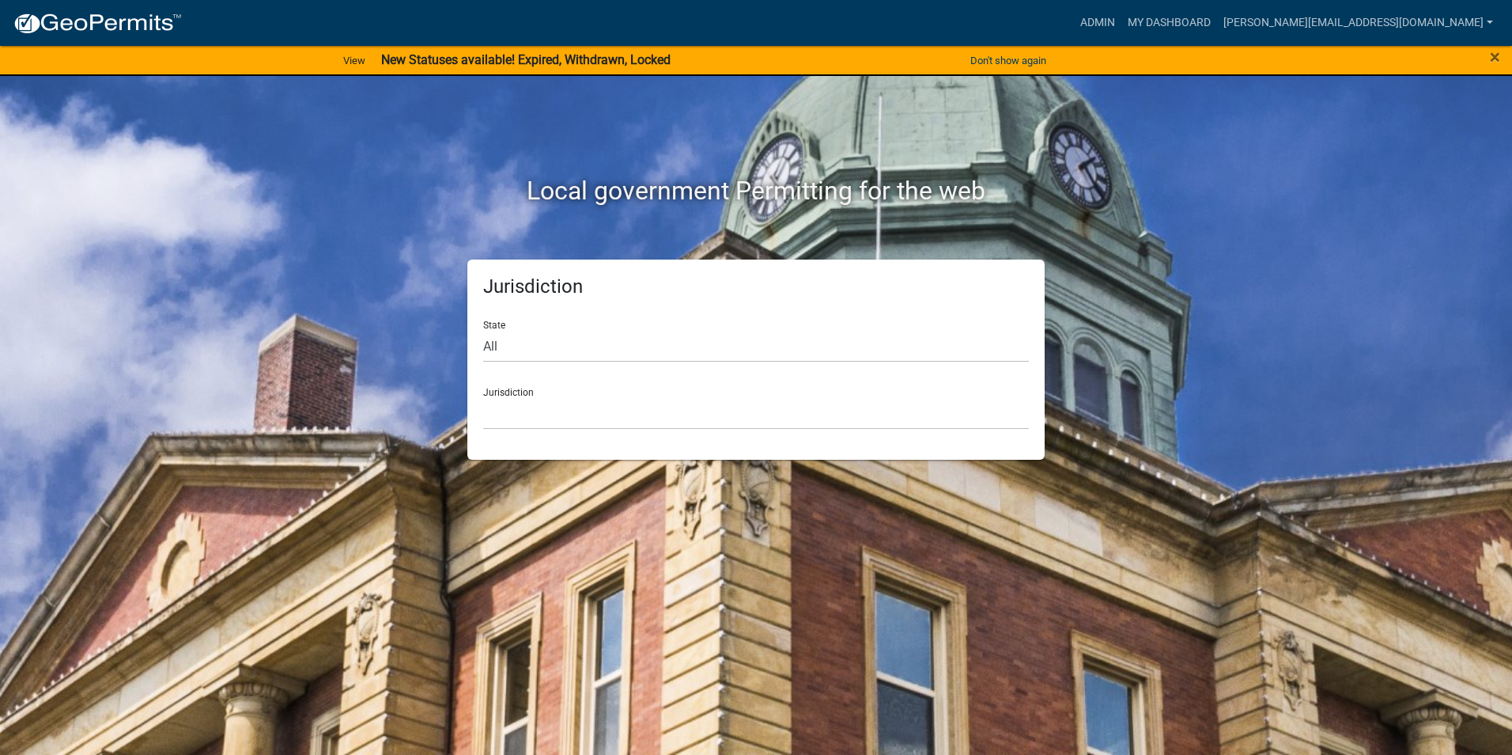 This screenshot has width=1512, height=755. Describe the element at coordinates (1008, 60) in the screenshot. I see `button: Don't show again` at that location.